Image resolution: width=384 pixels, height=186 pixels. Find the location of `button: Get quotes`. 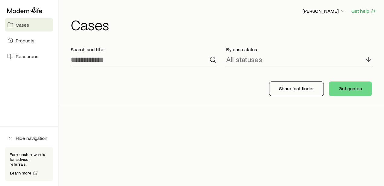

button: Get quotes is located at coordinates (350, 89).